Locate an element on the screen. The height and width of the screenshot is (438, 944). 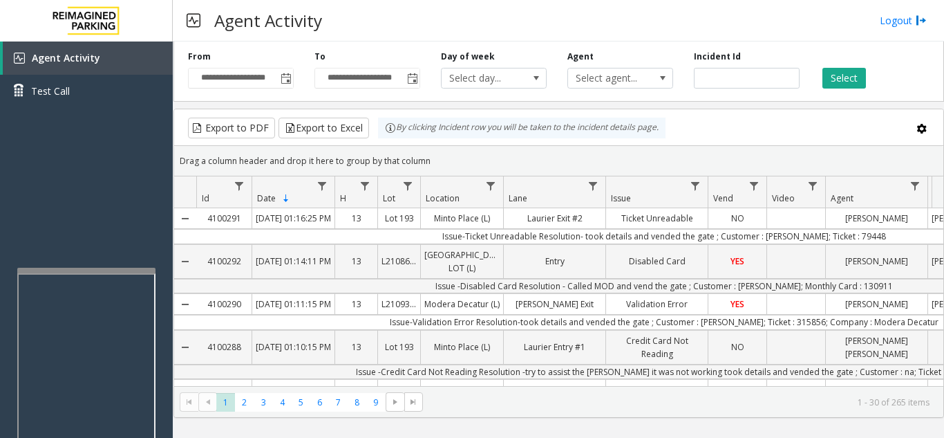
a: Agent Activity is located at coordinates (88, 58).